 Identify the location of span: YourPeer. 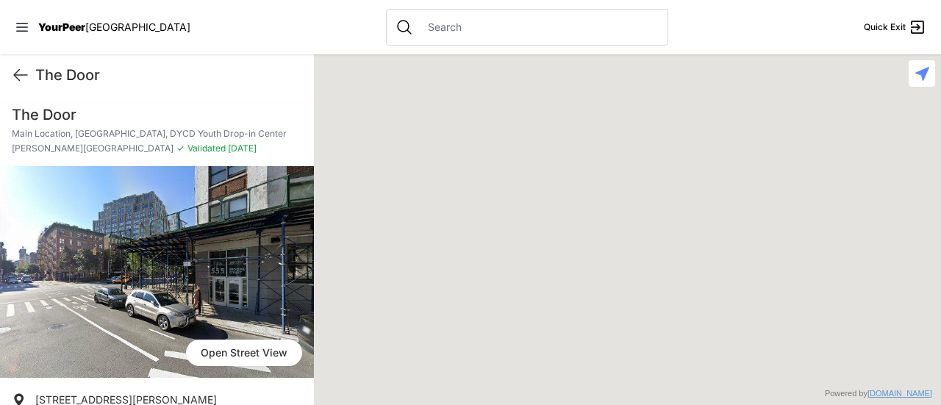
(62, 26).